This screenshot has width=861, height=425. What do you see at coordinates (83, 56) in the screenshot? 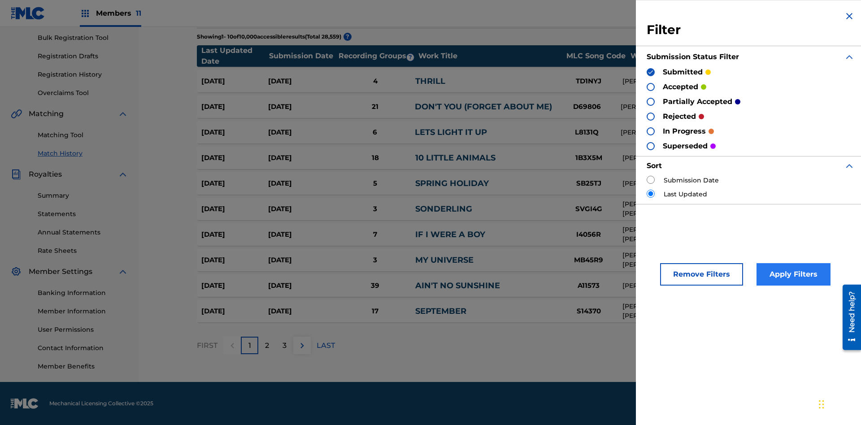
I see `a: Registration Drafts` at bounding box center [83, 56].